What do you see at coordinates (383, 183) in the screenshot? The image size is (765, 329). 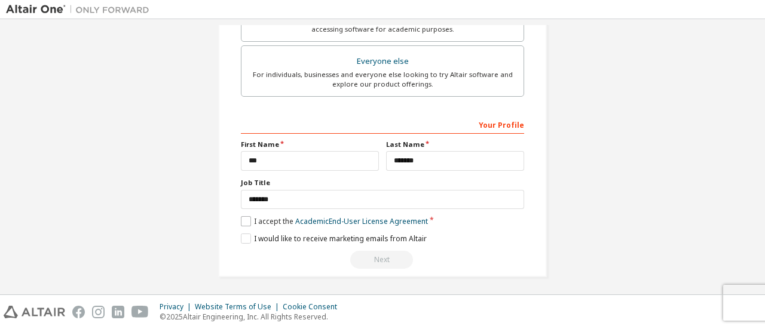 I see `label: Job Title` at bounding box center [383, 183].